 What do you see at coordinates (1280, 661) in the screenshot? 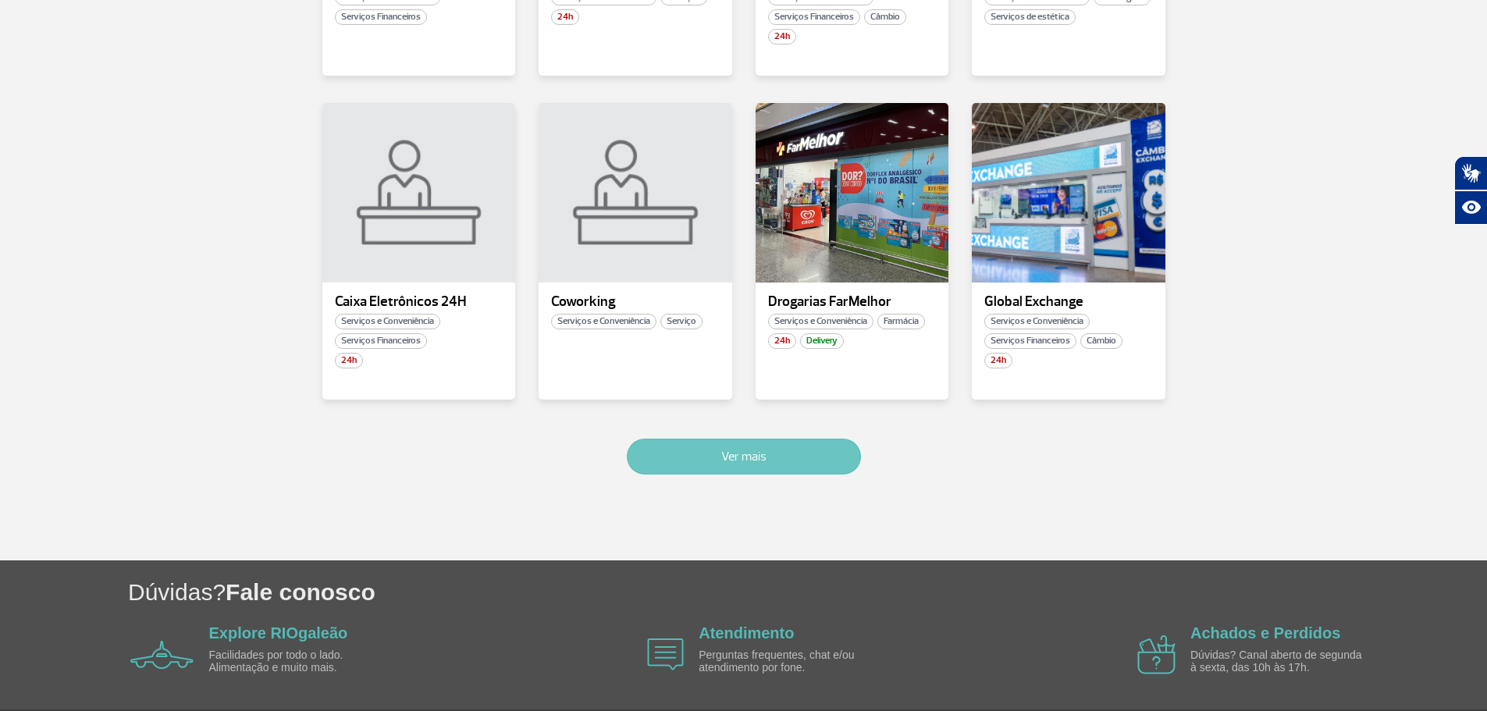
I see `p: Dúvidas? Canal aberto de segunda à sexta, das 10h às 17h.` at bounding box center [1280, 661].